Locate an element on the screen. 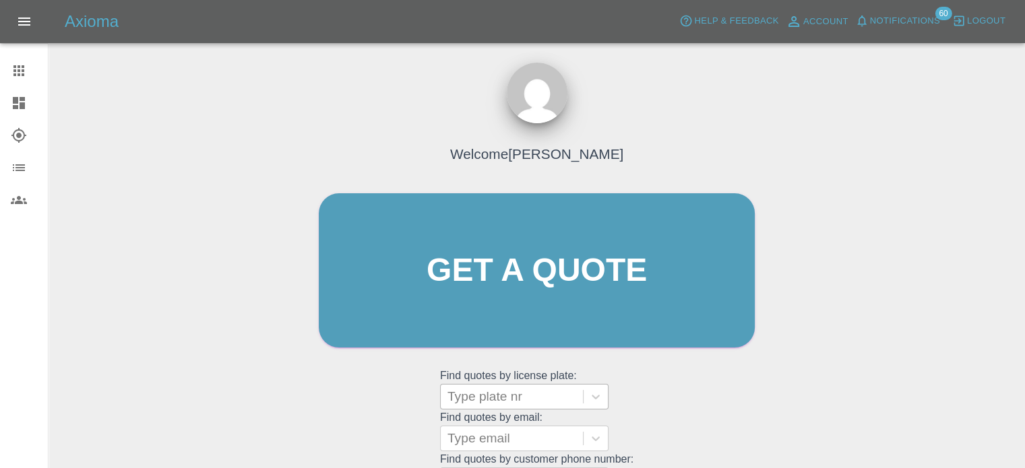  button: Logout is located at coordinates (979, 21).